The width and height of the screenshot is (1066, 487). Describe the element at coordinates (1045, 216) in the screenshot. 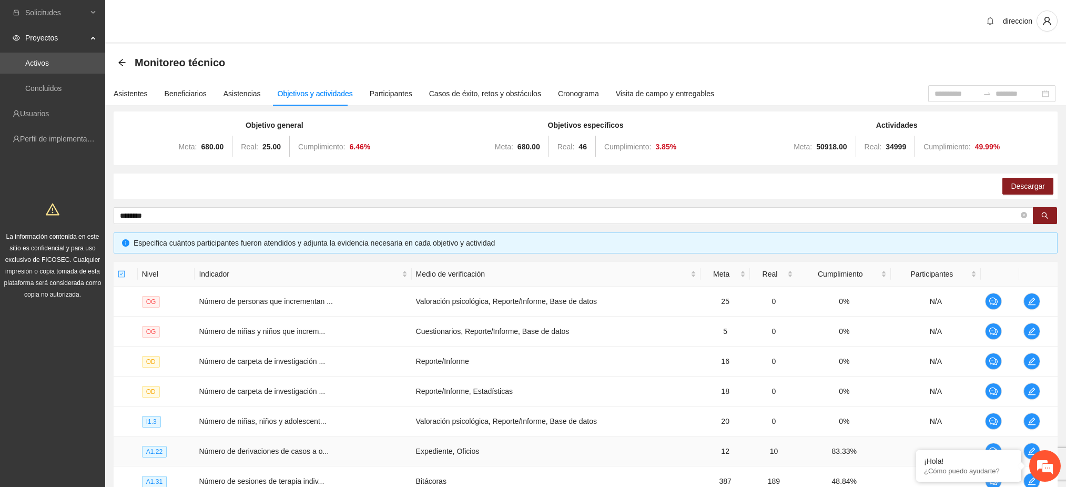

I see `button: search` at that location.